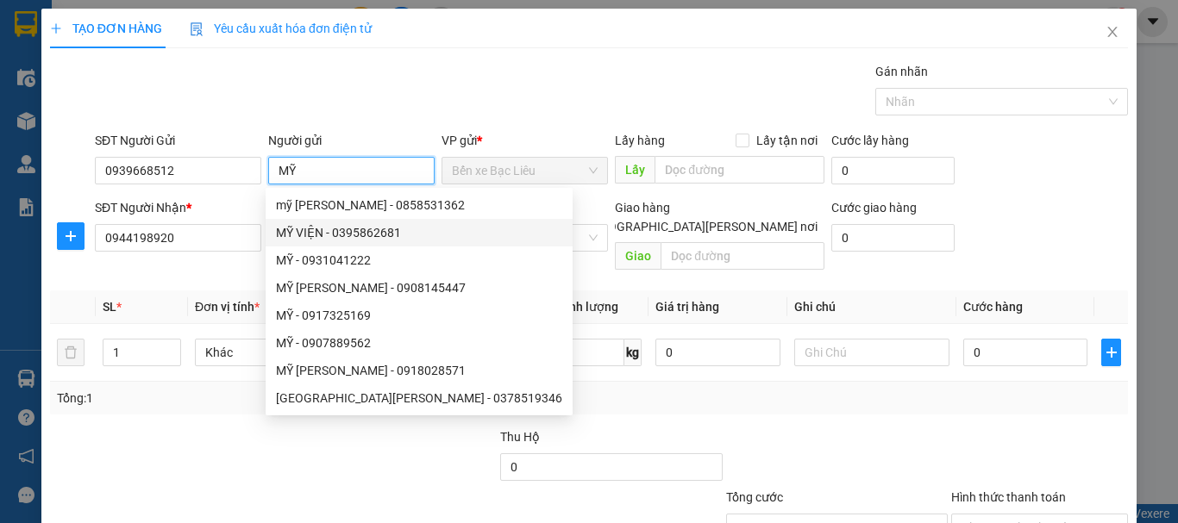 This screenshot has width=1178, height=523. Describe the element at coordinates (272, 353) in the screenshot. I see `span: Khác` at that location.